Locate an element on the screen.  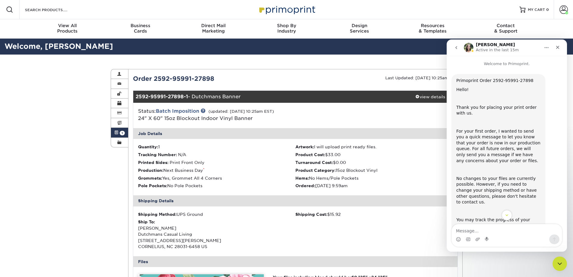
strong: Printed Sides: is located at coordinates (153, 162).